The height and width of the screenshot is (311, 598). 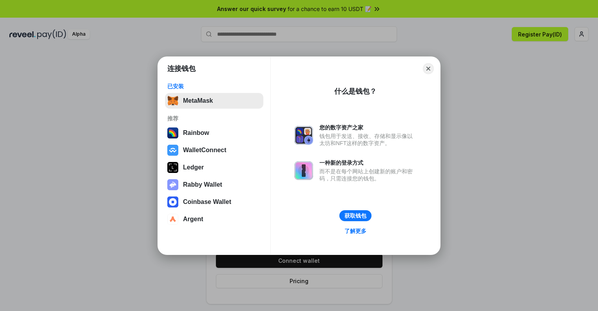 I want to click on img: svg+xml,%3Csvg%20fill%3D%22none%22%20height%3D%2233%22%20viewBox%3D%220%200%2035%2033%22%20width%..., so click(x=173, y=101).